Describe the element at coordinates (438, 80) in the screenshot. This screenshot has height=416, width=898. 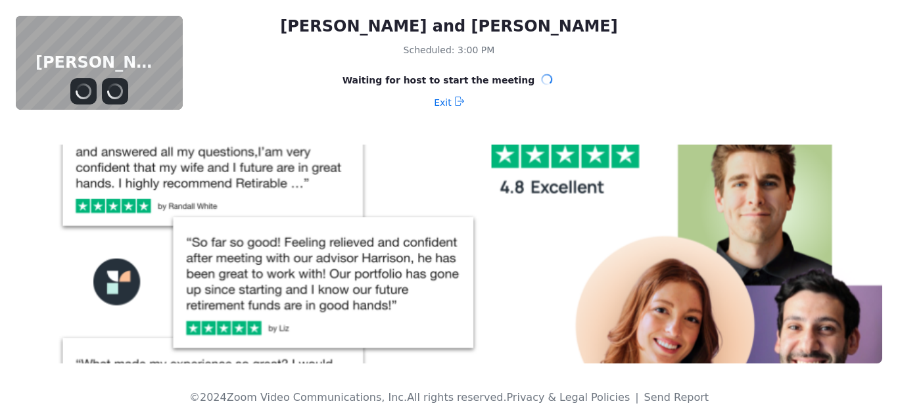
I see `span: Waiting for host to start the meeting` at that location.